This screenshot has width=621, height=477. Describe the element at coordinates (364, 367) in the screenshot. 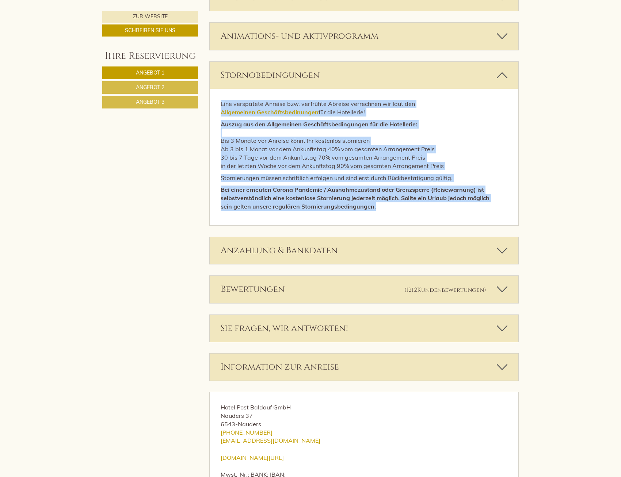

I see `div: Information zur Anreise` at that location.